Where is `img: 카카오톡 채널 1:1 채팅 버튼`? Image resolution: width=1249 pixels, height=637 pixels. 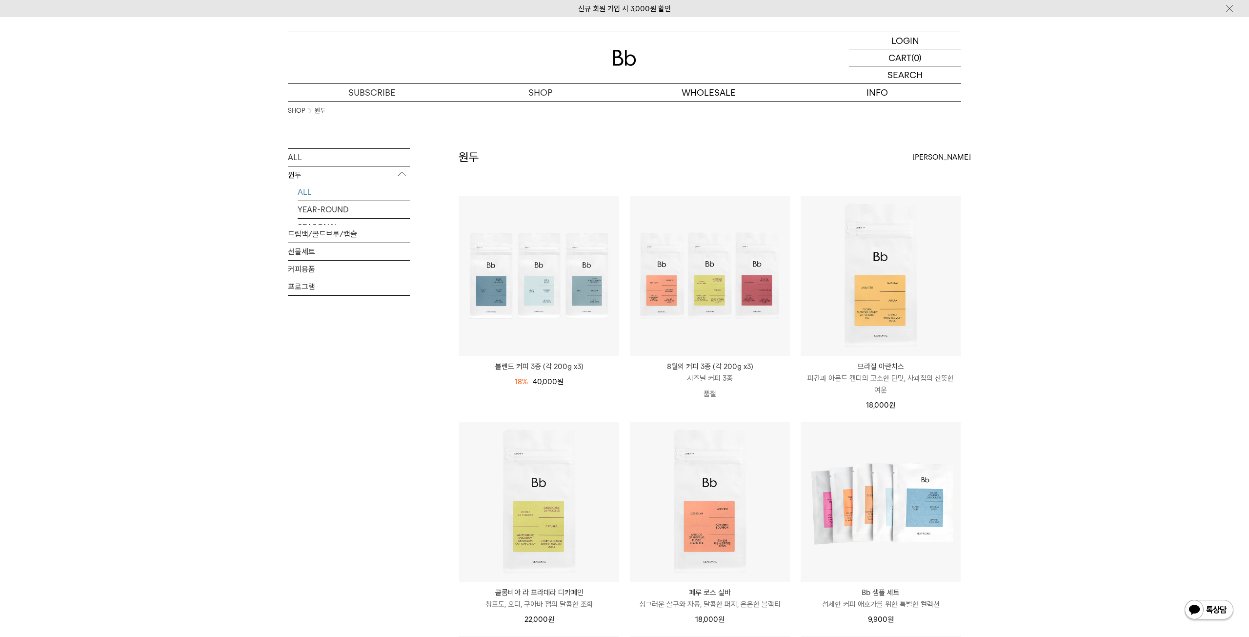 img: 카카오톡 채널 1:1 채팅 버튼 is located at coordinates (1209, 611).